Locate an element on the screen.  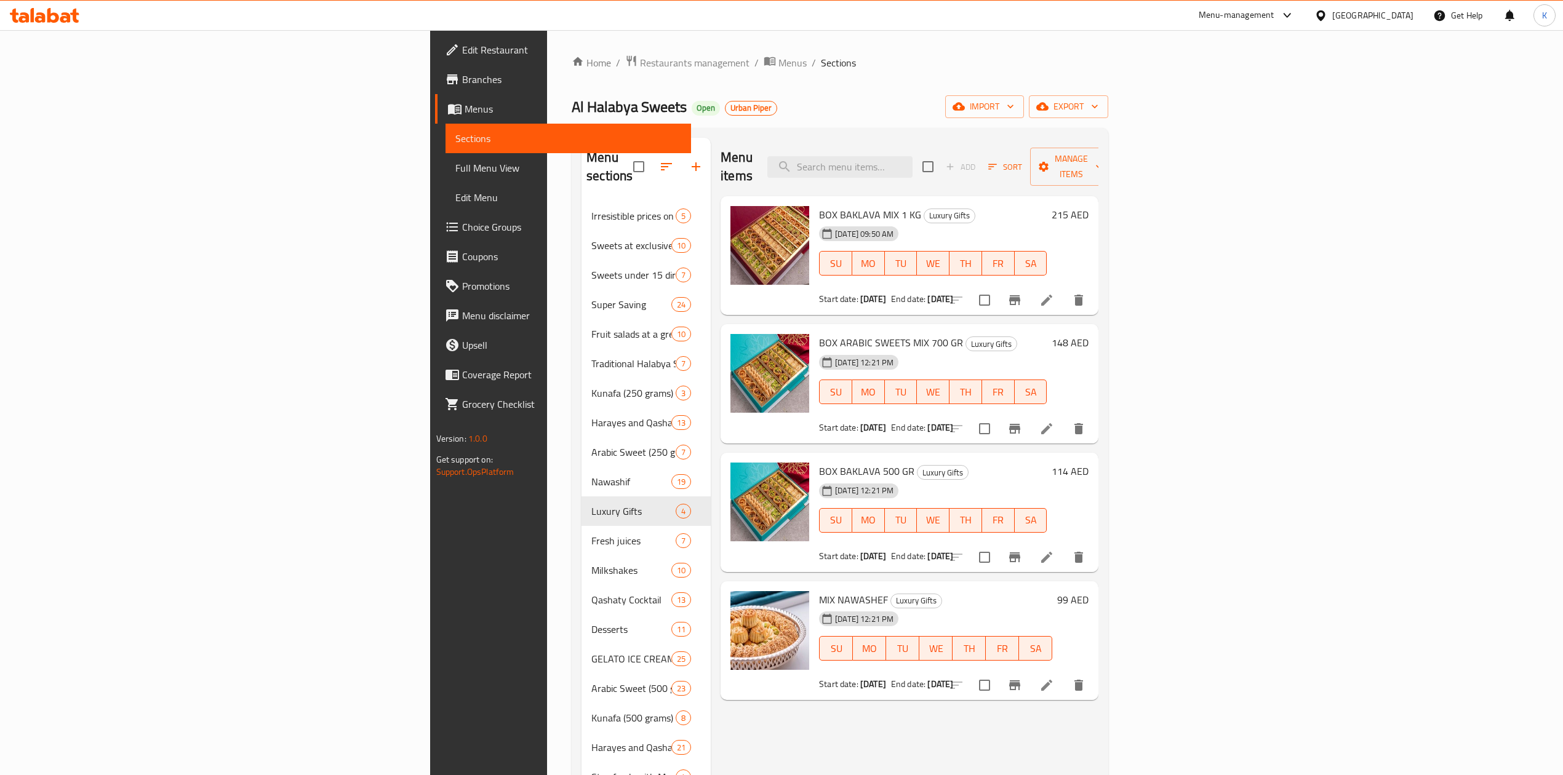
button: TU is located at coordinates (901, 263).